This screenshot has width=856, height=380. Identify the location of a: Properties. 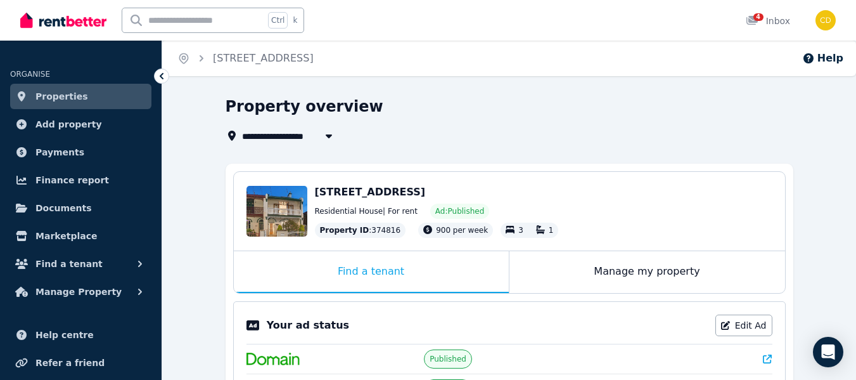
(81, 96).